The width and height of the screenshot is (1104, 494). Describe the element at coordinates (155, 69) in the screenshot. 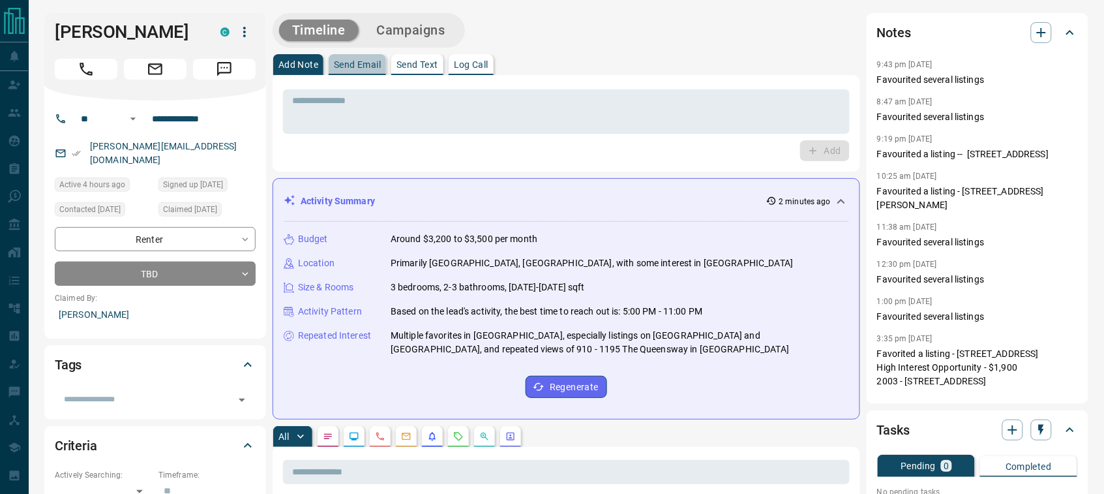

I see `span: Email` at that location.